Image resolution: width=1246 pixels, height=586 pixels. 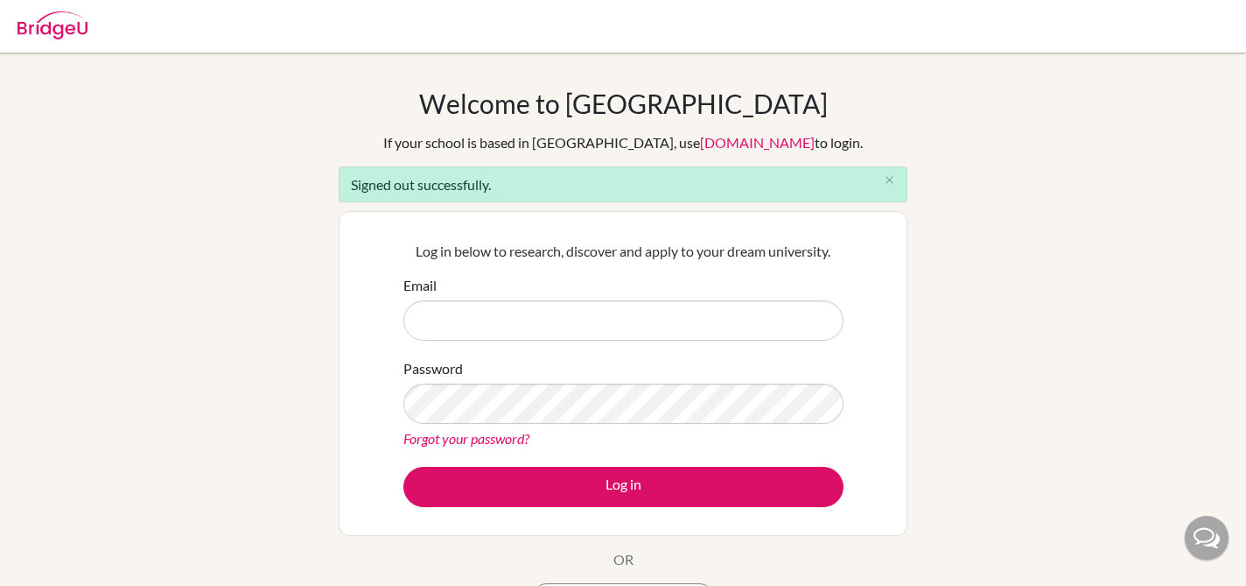 I want to click on img: Bridge-U, so click(x=53, y=25).